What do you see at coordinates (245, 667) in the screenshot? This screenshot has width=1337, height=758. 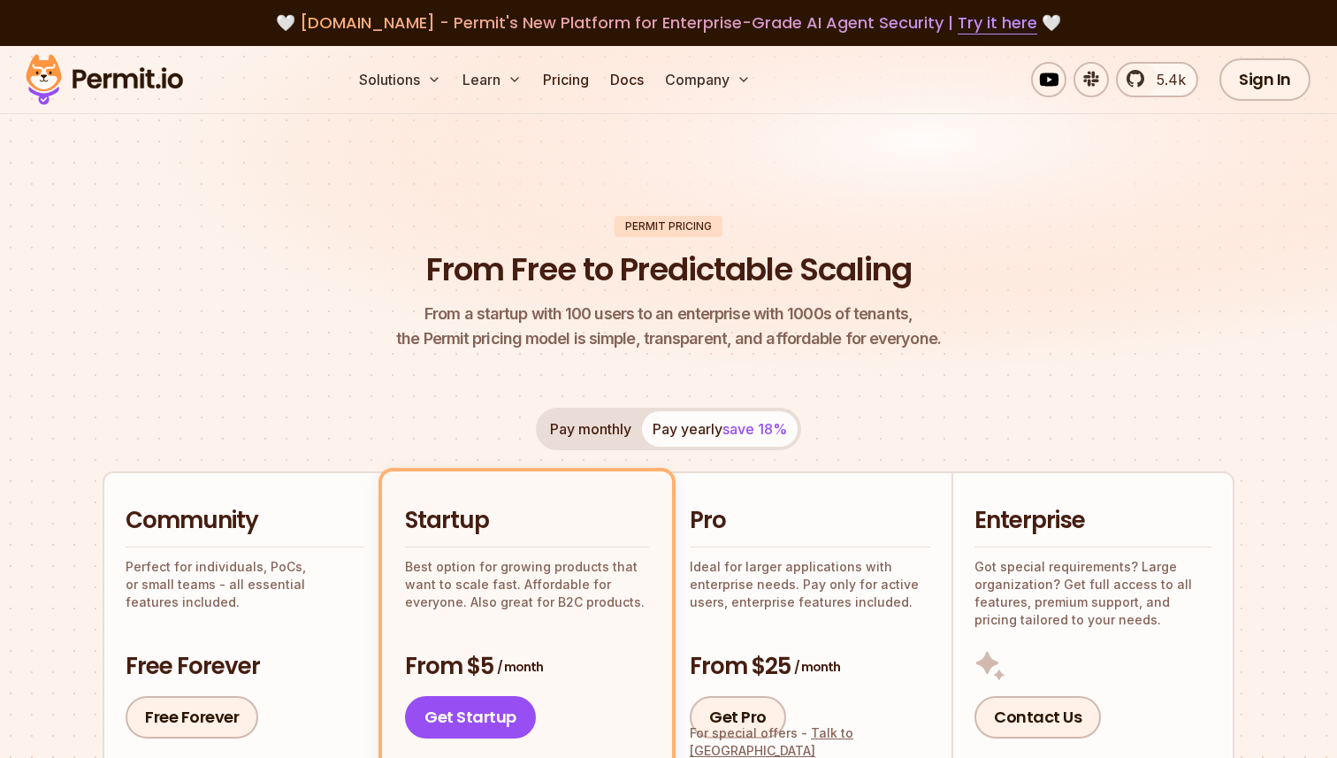 I see `h3: Free Forever` at bounding box center [245, 667].